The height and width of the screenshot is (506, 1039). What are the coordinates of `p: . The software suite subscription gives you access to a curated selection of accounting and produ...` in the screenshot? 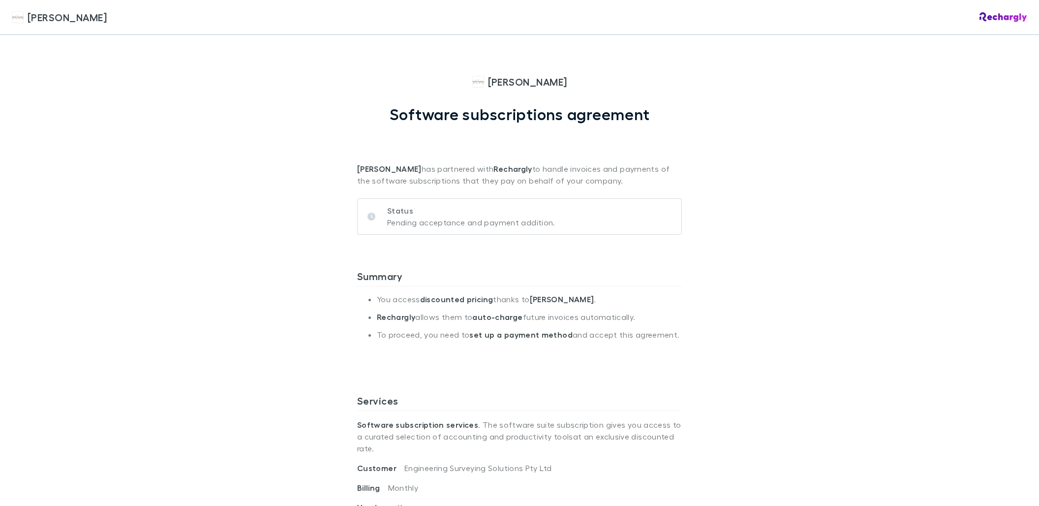 It's located at (520, 436).